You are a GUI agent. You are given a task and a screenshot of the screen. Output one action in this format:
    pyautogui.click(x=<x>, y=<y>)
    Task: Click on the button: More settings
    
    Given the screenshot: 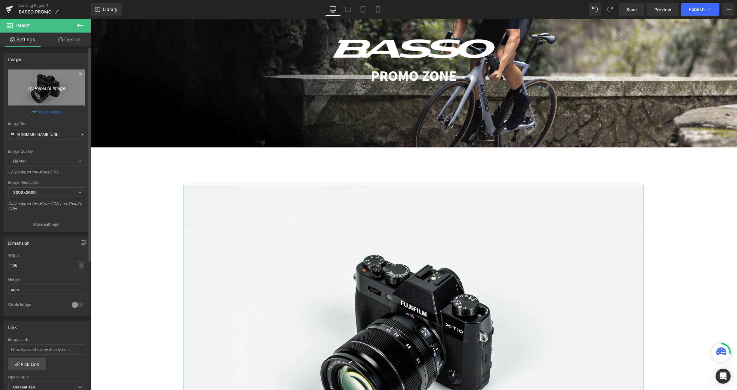 What is the action you would take?
    pyautogui.click(x=47, y=224)
    